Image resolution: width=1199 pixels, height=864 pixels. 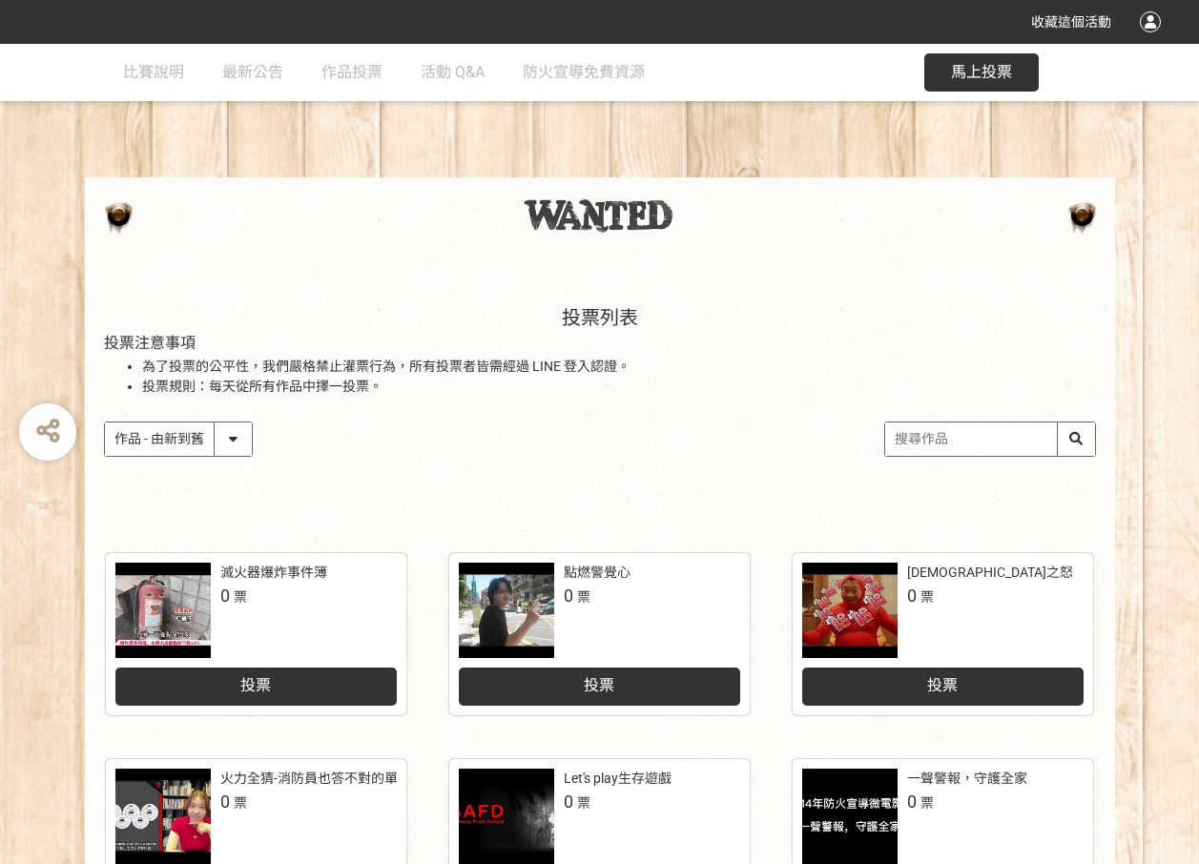 What do you see at coordinates (990, 439) in the screenshot?
I see `input: 搜尋作品` at bounding box center [990, 439].